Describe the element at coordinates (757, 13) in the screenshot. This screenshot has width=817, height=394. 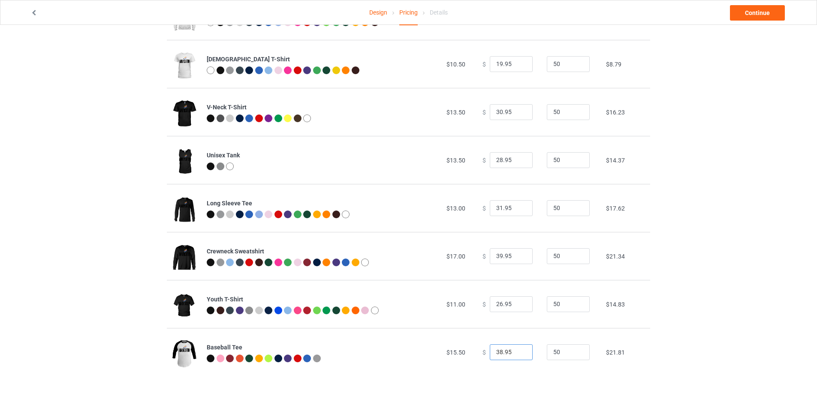
I see `a: Continue` at that location.